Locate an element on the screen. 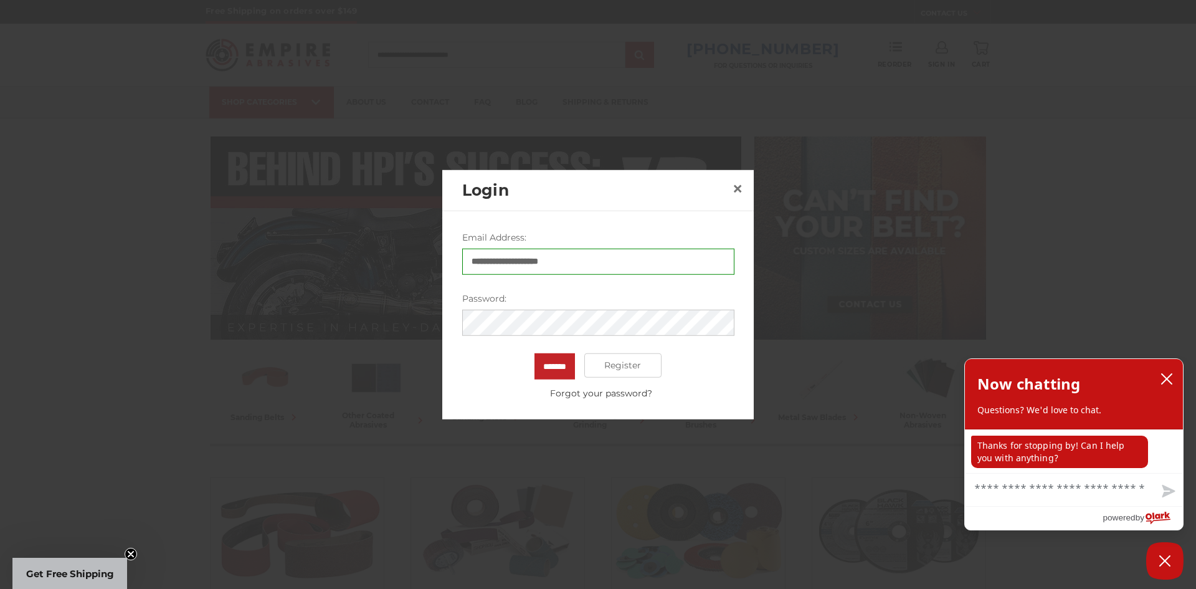  button: Close teaser is located at coordinates (131, 554).